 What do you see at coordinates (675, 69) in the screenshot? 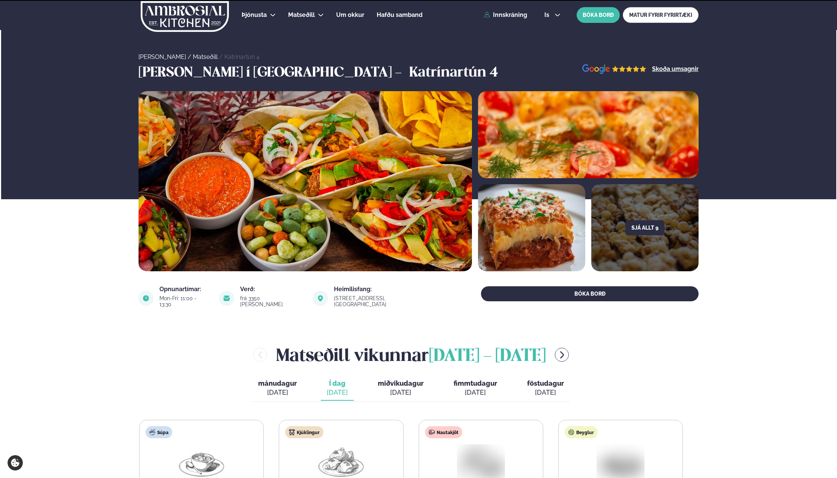
I see `a: Skoða umsagnir` at bounding box center [675, 69].